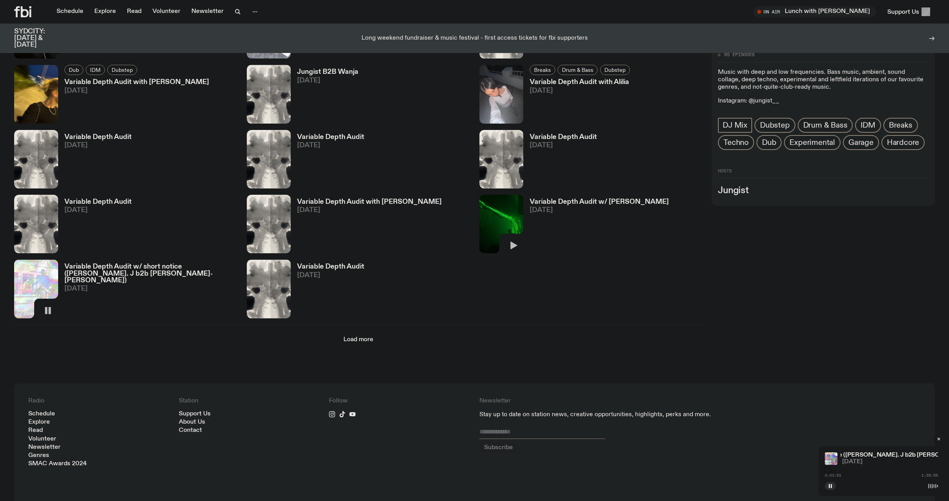 The height and width of the screenshot is (501, 949). Describe the element at coordinates (812, 143) in the screenshot. I see `span: Experimental` at that location.